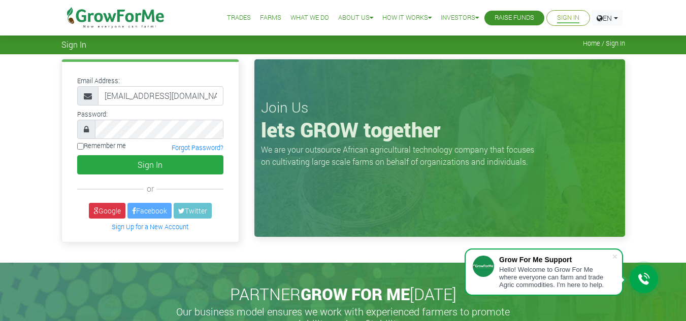 Image resolution: width=686 pixels, height=321 pixels. I want to click on div: Hello! Welcome to Grow For Me where everyone can farm and trade Agric commodities. I'm here to help., so click(555, 277).